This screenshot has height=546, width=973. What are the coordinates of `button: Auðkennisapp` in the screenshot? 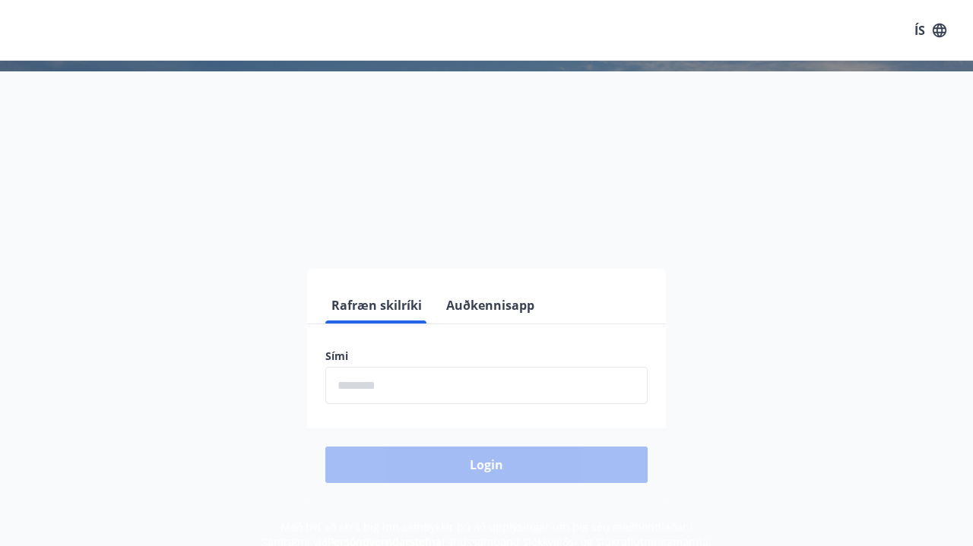 It's located at (490, 305).